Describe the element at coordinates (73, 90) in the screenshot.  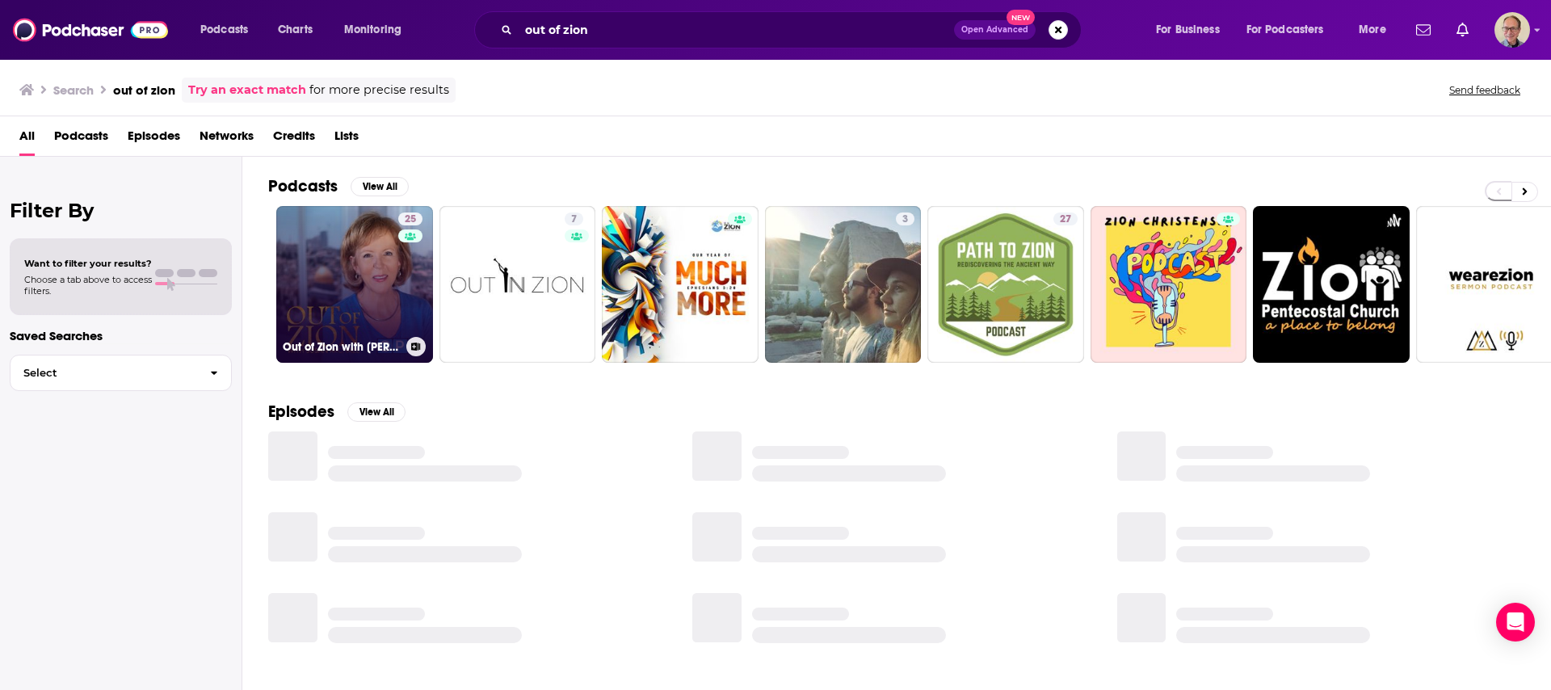
I see `h3: Search` at that location.